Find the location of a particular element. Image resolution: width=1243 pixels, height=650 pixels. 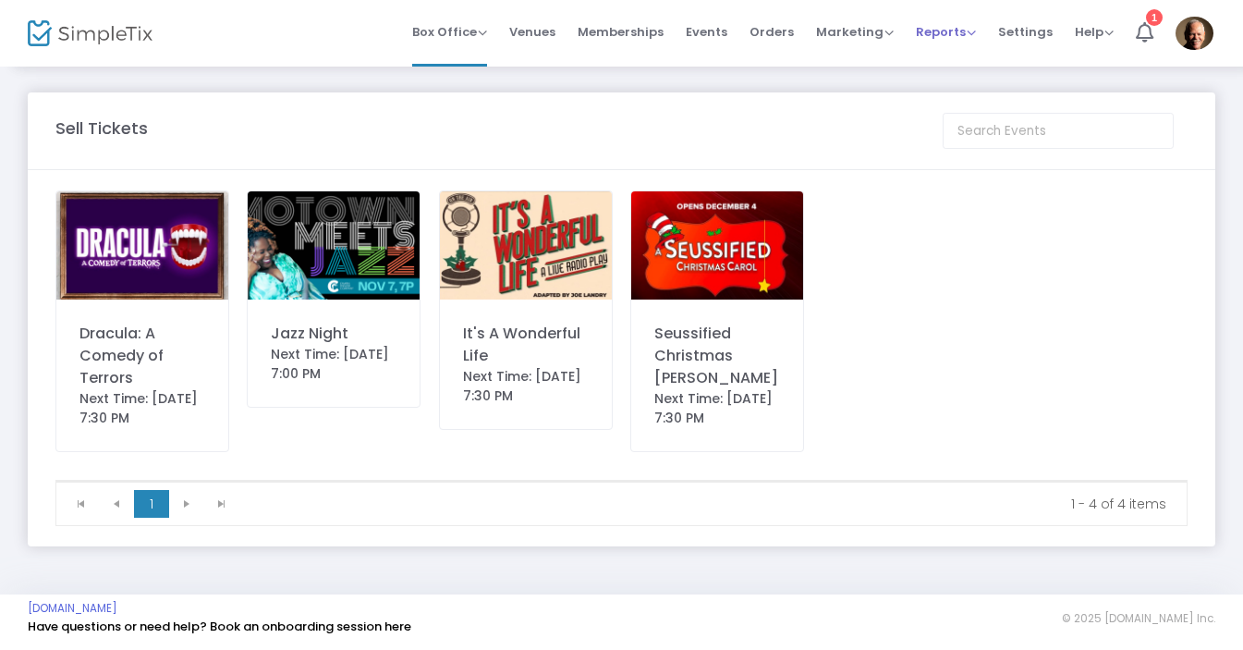

span: Venues is located at coordinates (532, 31).